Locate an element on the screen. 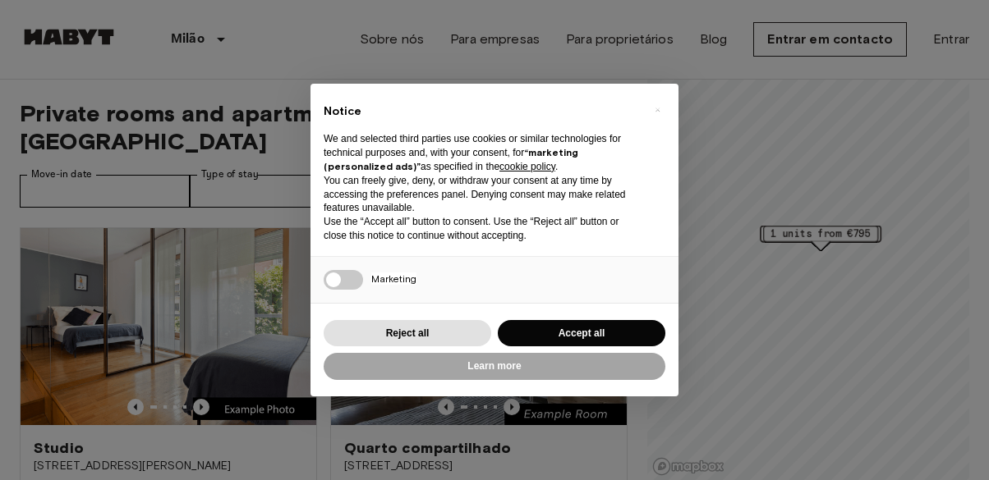 This screenshot has height=480, width=989. span: Marketing is located at coordinates (393, 278).